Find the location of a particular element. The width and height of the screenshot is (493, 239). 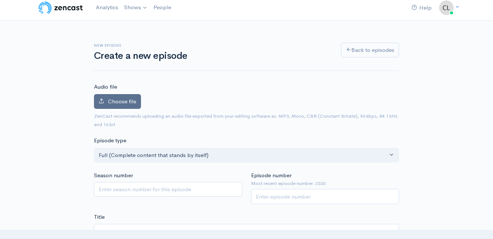

h6: New episode is located at coordinates (213, 45).